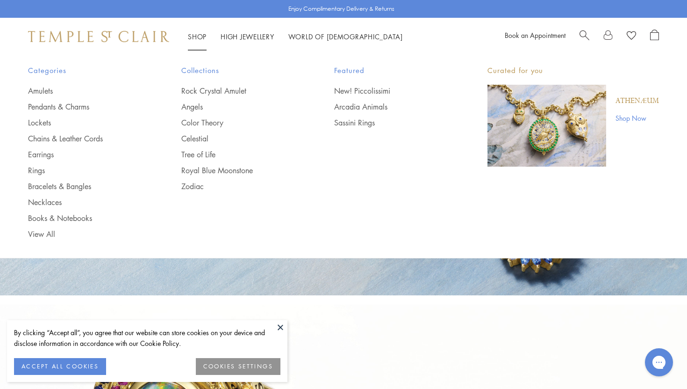  What do you see at coordinates (637, 118) in the screenshot?
I see `a: Shop Now` at bounding box center [637, 118].